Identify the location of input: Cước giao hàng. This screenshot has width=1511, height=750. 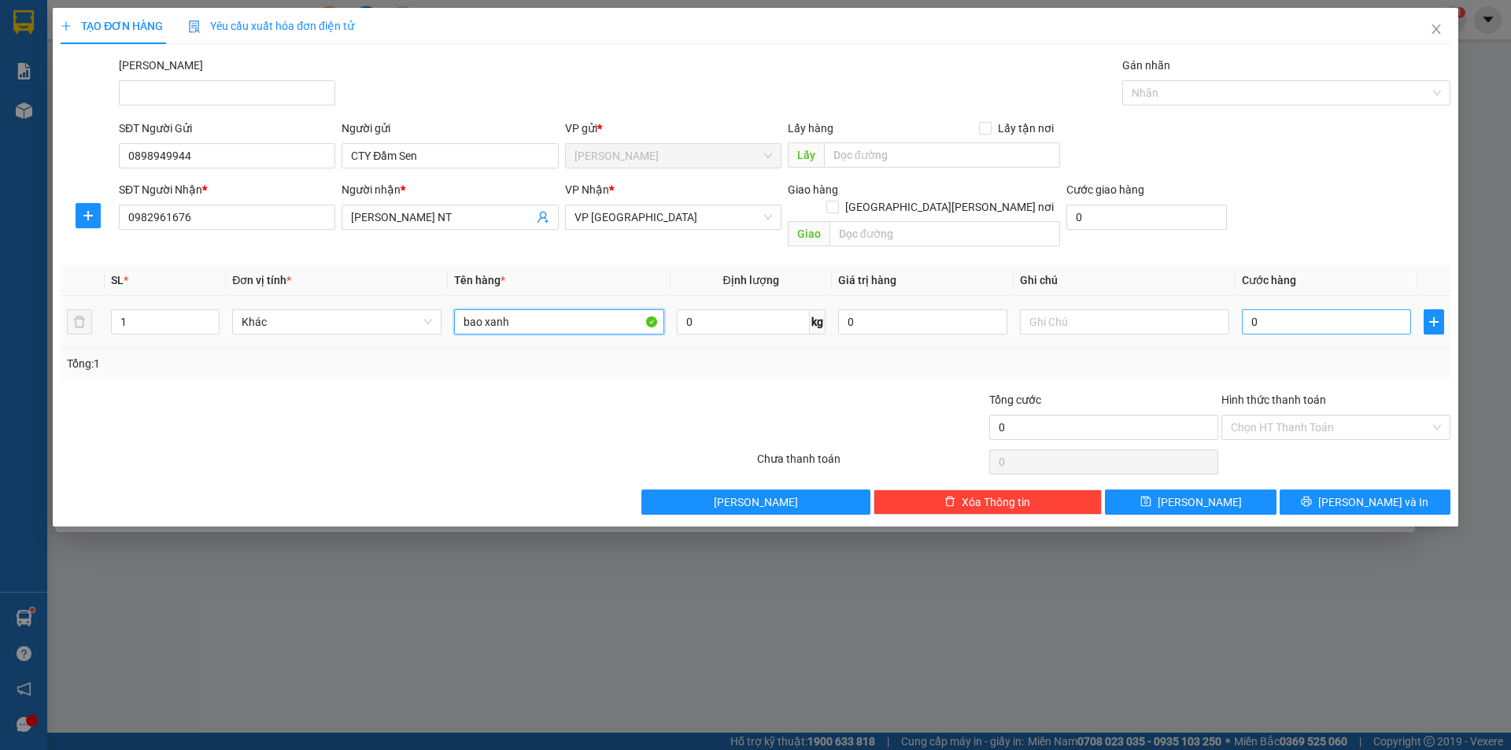
(1147, 217).